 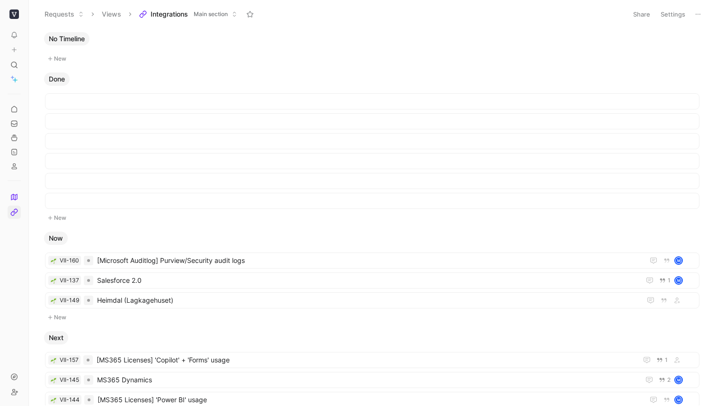 What do you see at coordinates (56, 238) in the screenshot?
I see `button: Now` at bounding box center [56, 238].